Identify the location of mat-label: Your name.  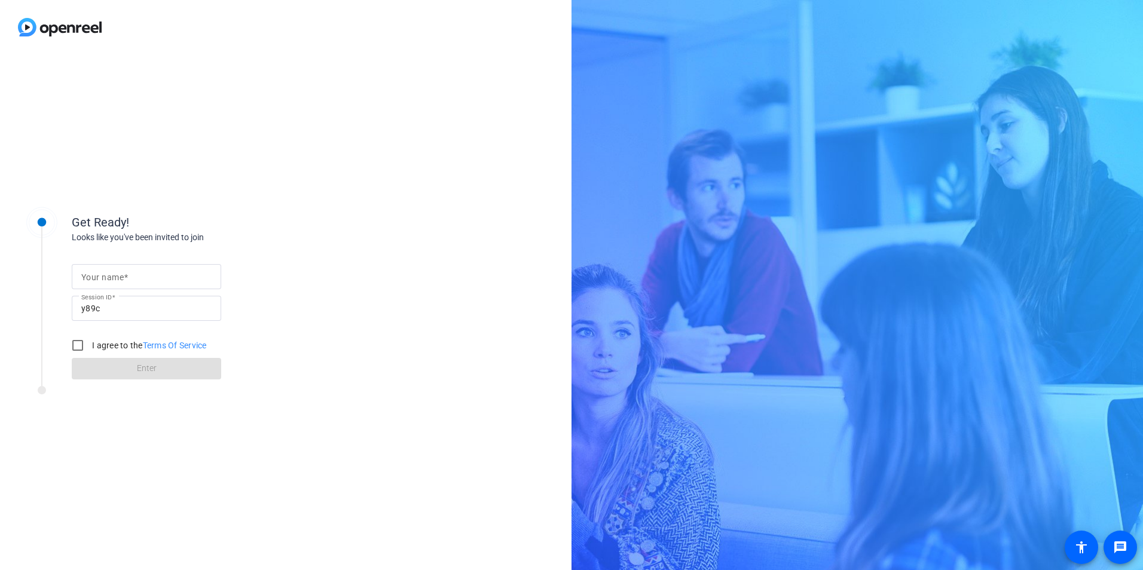
(102, 277).